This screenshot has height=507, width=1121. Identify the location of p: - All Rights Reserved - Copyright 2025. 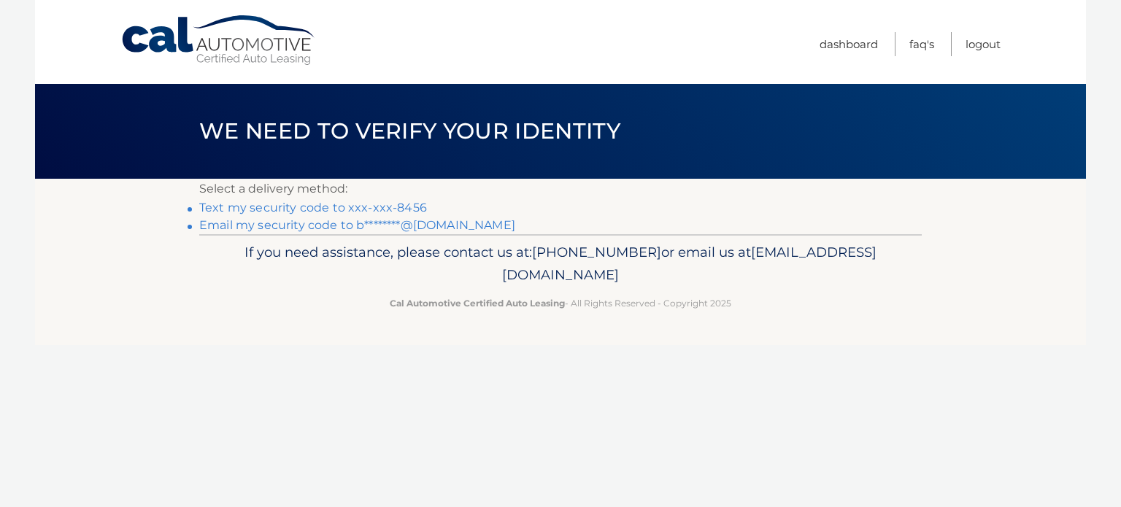
(561, 303).